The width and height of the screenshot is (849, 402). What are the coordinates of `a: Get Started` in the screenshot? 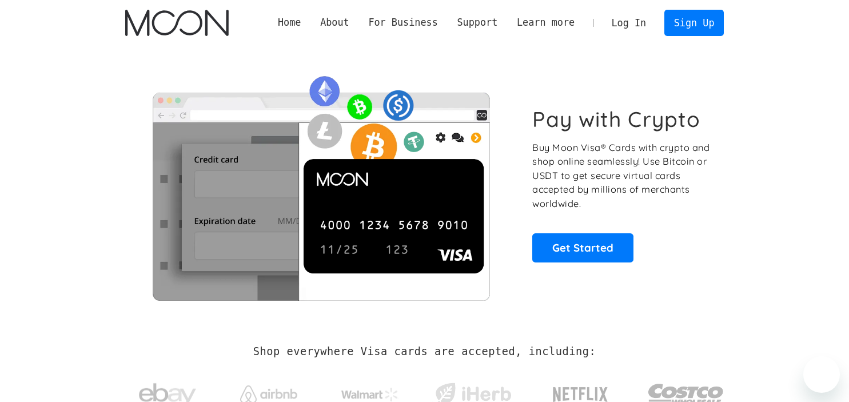 It's located at (583, 248).